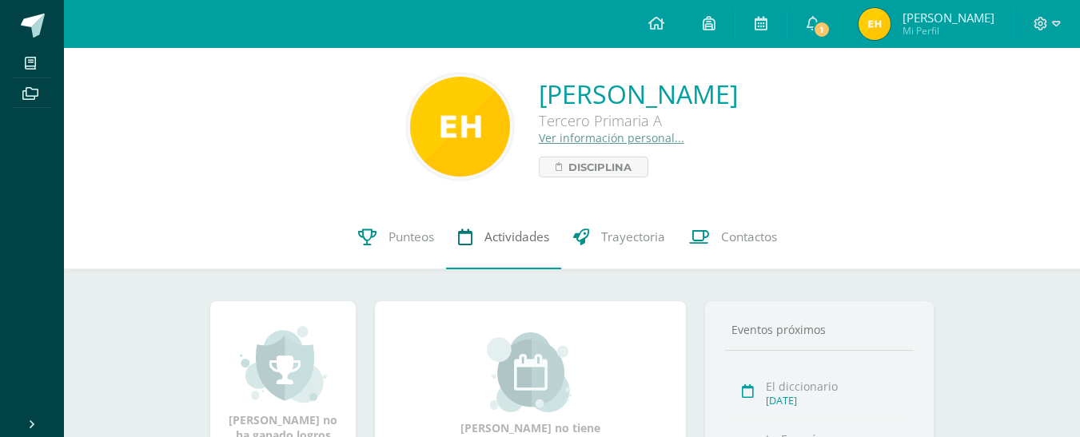  I want to click on div: El diccionario, so click(837, 386).